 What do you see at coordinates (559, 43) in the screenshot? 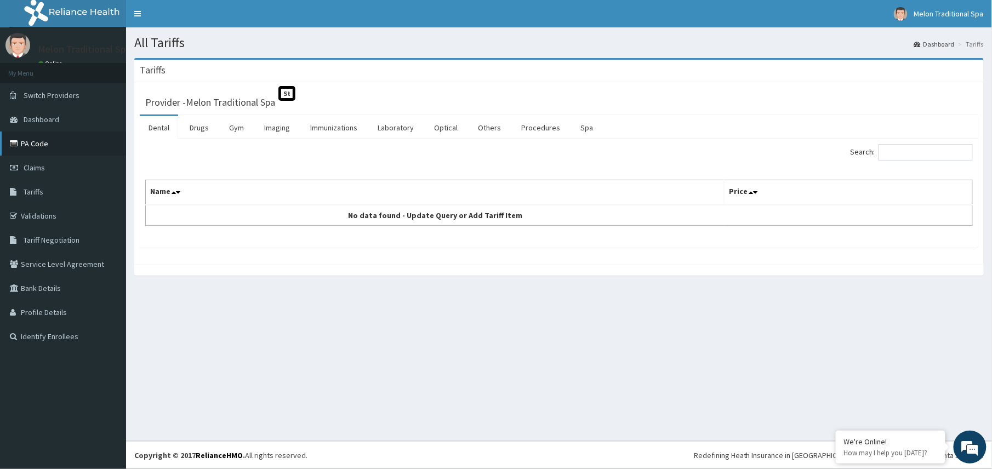
I see `h1: All Tariffs` at bounding box center [559, 43].